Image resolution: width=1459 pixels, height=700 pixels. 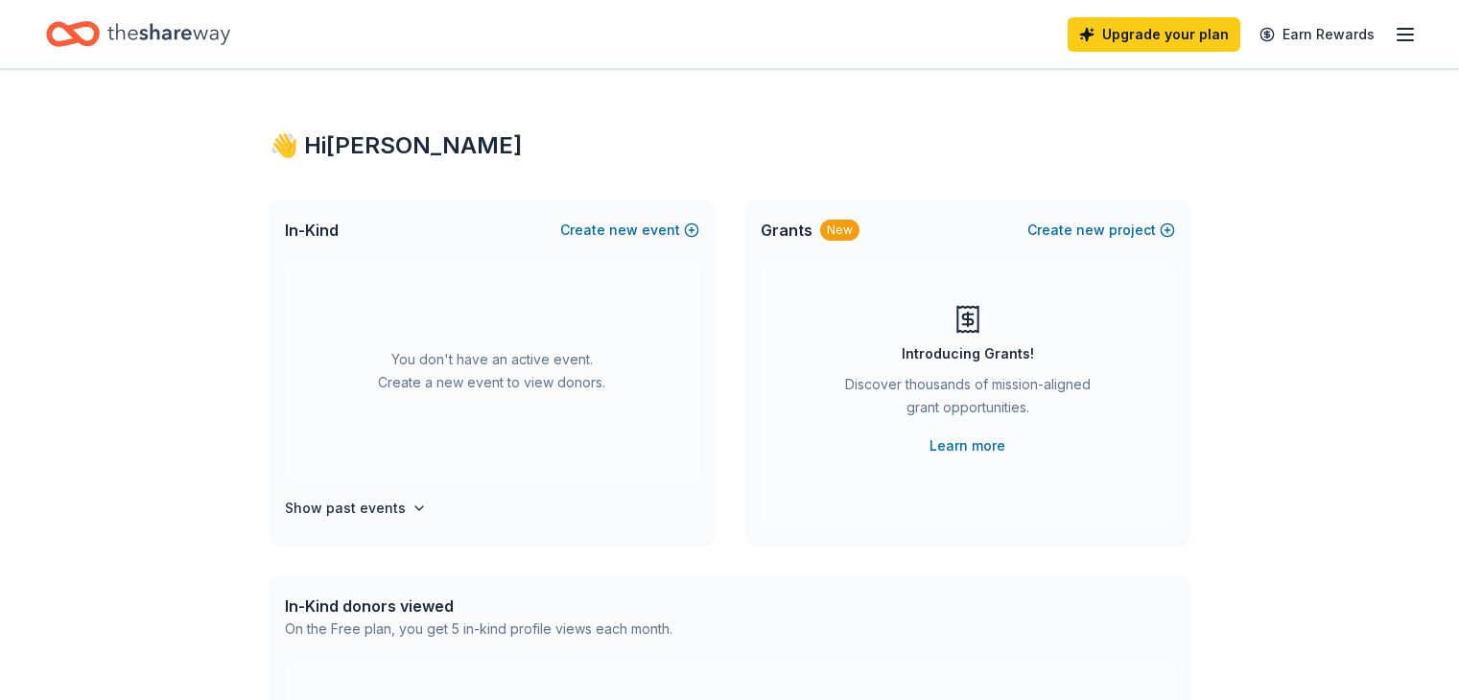 What do you see at coordinates (968, 354) in the screenshot?
I see `div: Introducing Grants!` at bounding box center [968, 354].